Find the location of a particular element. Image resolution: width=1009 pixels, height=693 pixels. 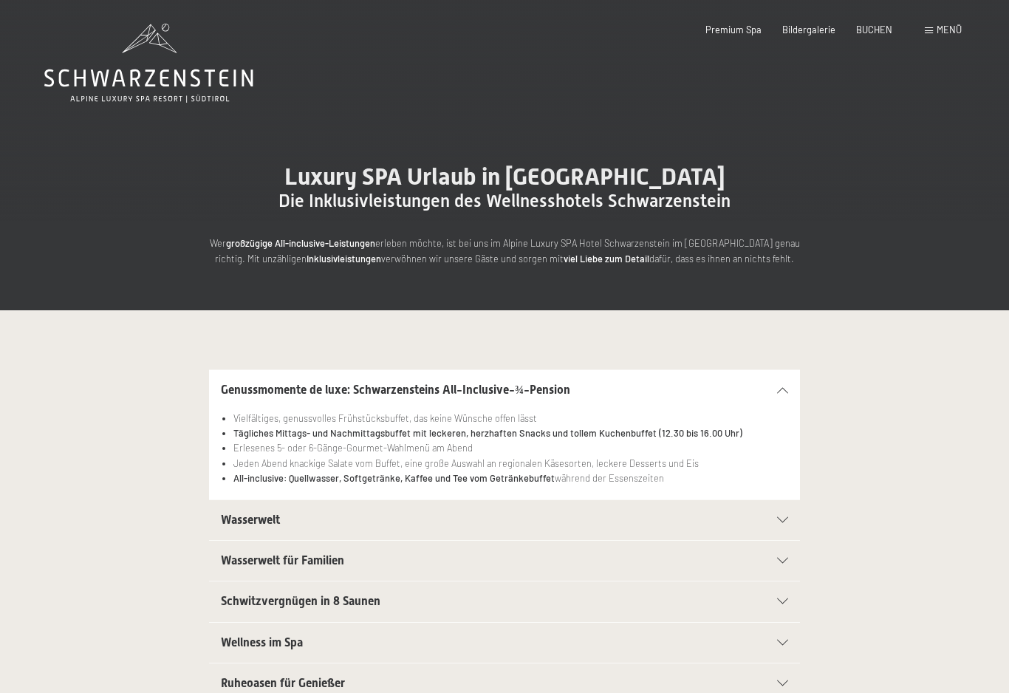

strong: Tägliches Mittags- und Nachmittagsbuffet mit leckeren, herzhaften Snacks und tollem Kuchenbuffet ... is located at coordinates (487, 433).